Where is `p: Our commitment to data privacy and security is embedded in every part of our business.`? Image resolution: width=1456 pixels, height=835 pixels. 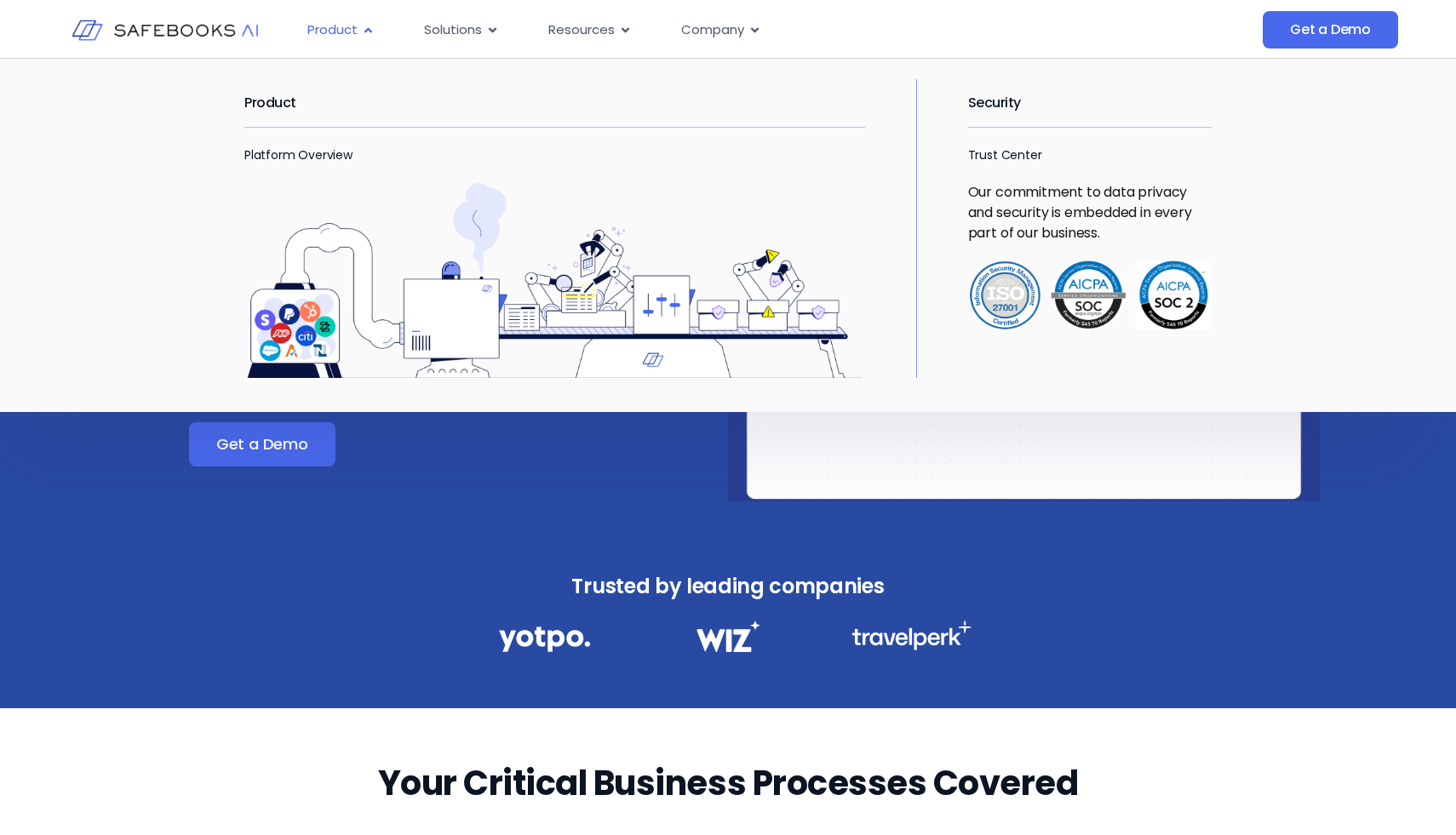
p: Our commitment to data privacy and security is embedded in every part of our business. is located at coordinates (1090, 213).